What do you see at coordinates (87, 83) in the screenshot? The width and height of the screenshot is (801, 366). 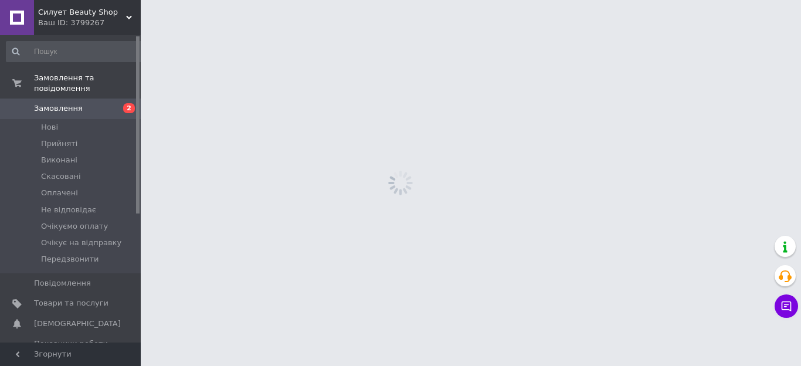 I see `span: Замовлення та повідомлення` at bounding box center [87, 83].